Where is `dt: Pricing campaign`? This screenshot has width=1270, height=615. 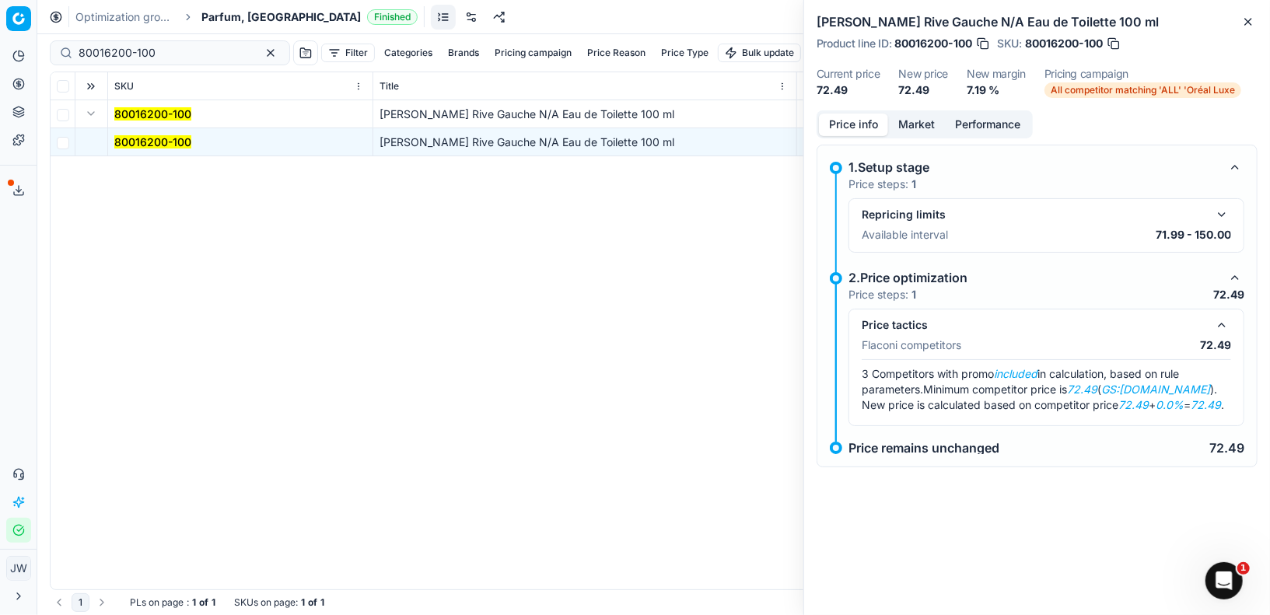 dt: Pricing campaign is located at coordinates (1142, 74).